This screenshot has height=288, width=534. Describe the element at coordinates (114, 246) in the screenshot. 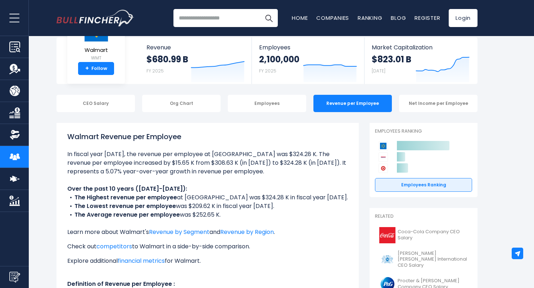

I see `a: competitors` at that location.